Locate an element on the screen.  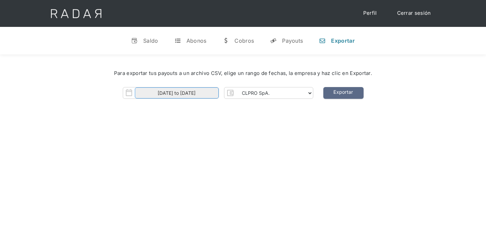
div: Saldo is located at coordinates (151, 41).